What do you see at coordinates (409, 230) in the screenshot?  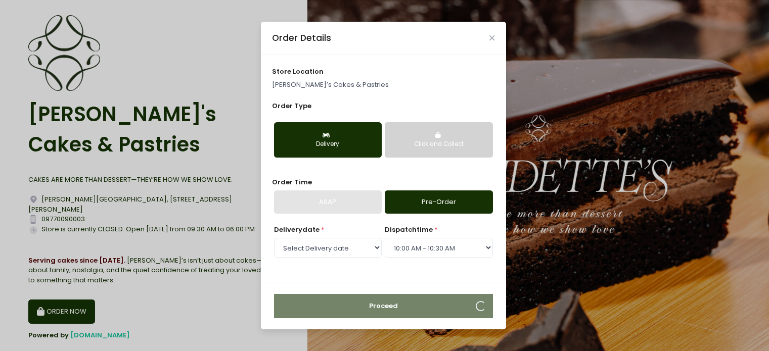 I see `span: dispatch time` at bounding box center [409, 230].